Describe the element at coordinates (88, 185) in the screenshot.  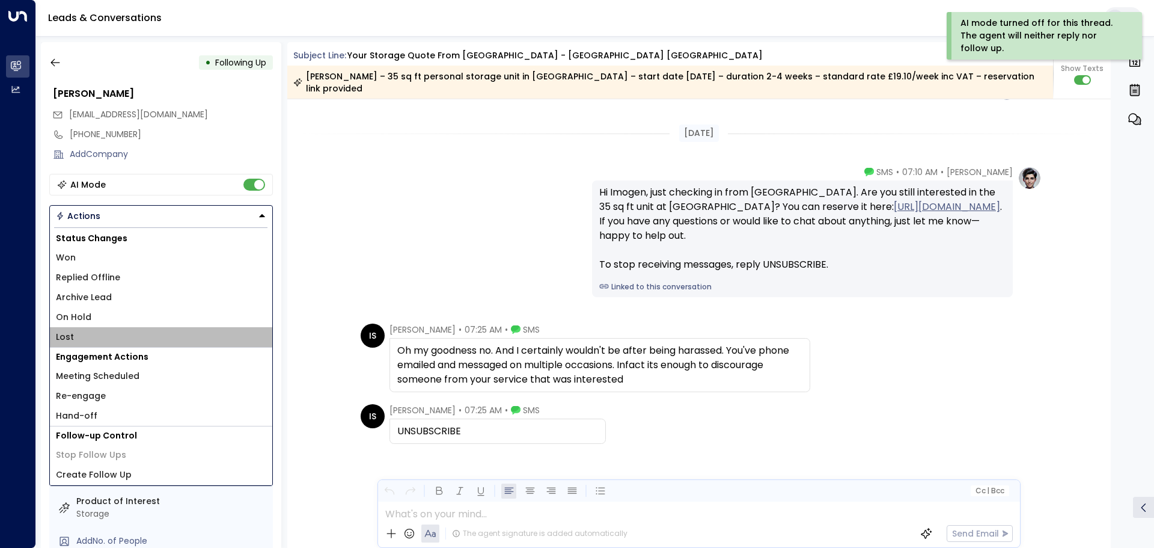
I see `div: AI Mode` at that location.